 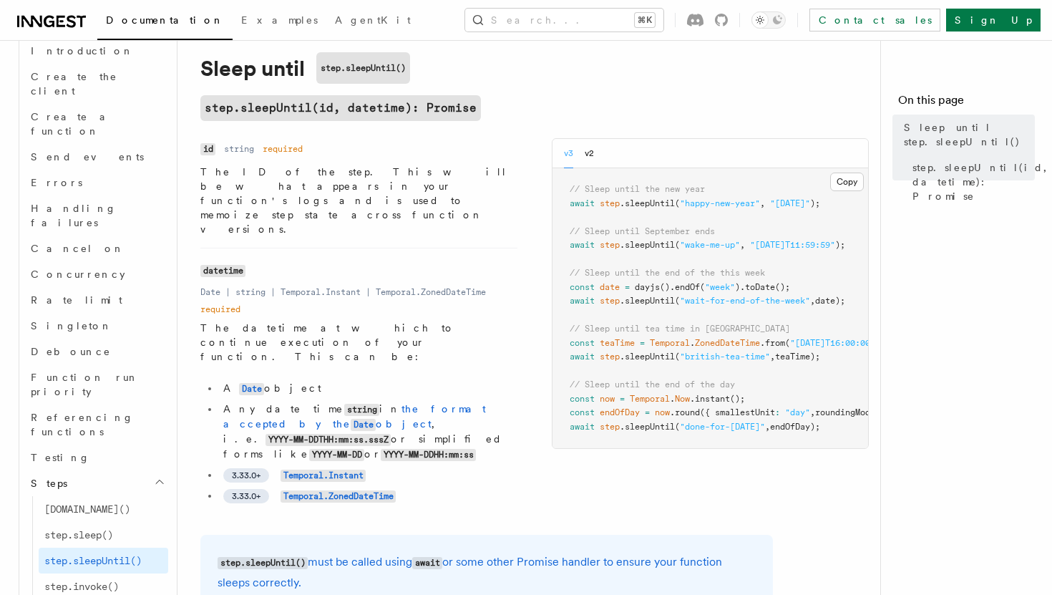 What do you see at coordinates (428, 454) in the screenshot?
I see `code: YYYY-MM-DDHH:mm:ss` at bounding box center [428, 454].